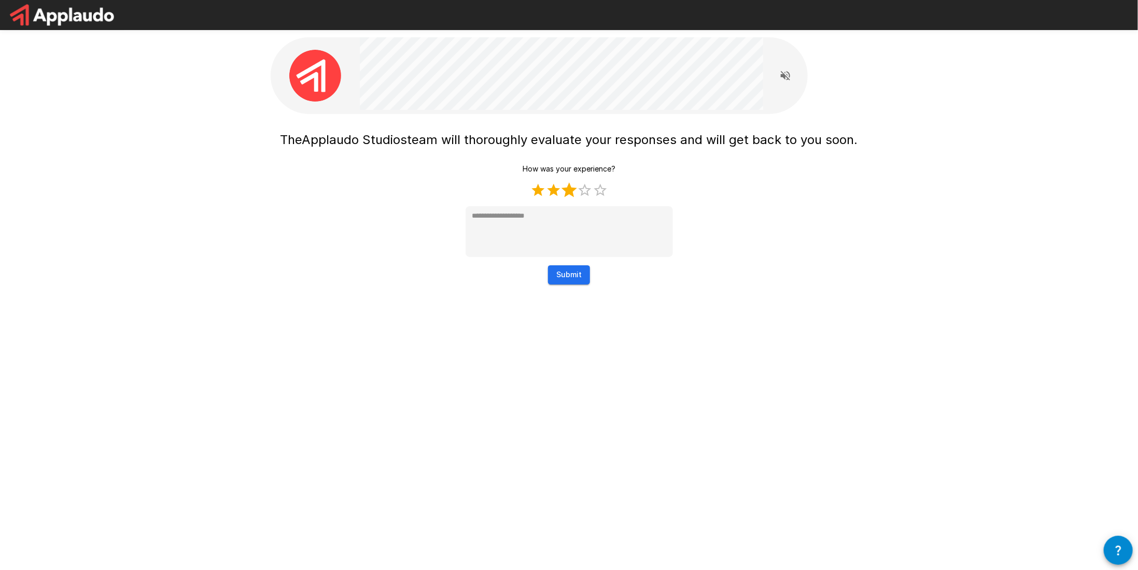  Describe the element at coordinates (291, 139) in the screenshot. I see `span: The` at that location.